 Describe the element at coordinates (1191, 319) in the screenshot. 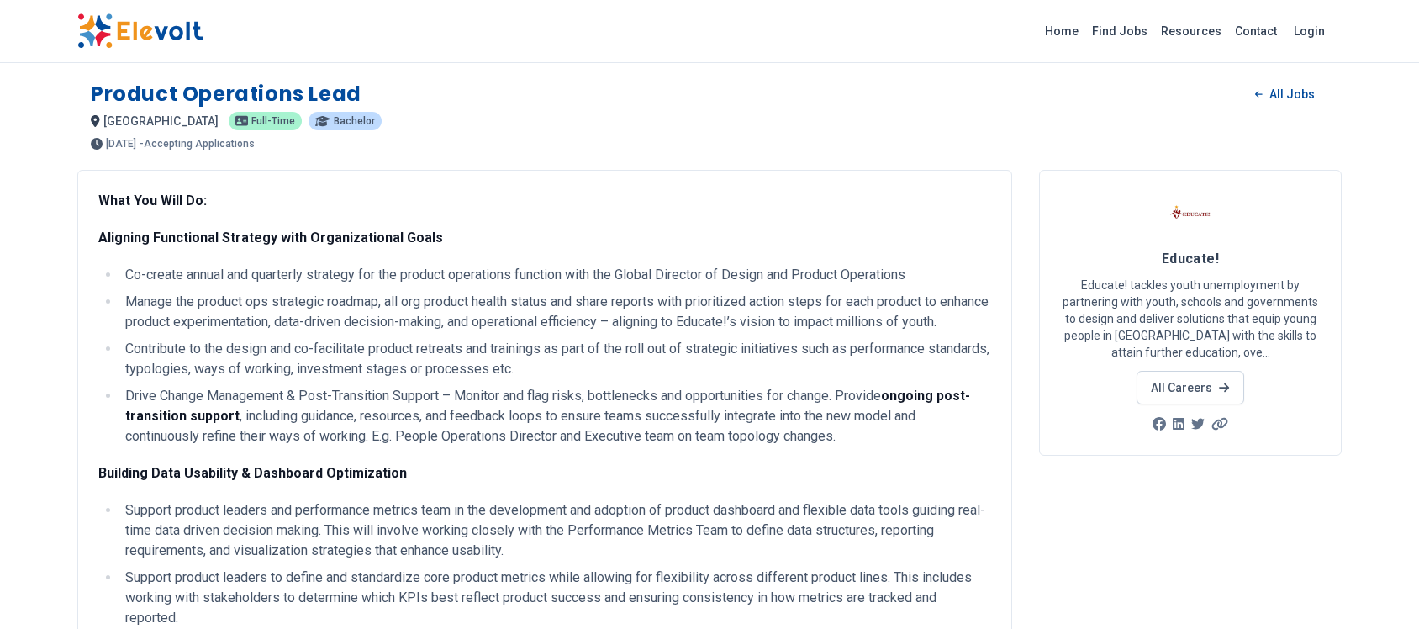

I see `p: Educate! tackles youth unemployment by partnering with youth, schools and governments to design a...` at that location.